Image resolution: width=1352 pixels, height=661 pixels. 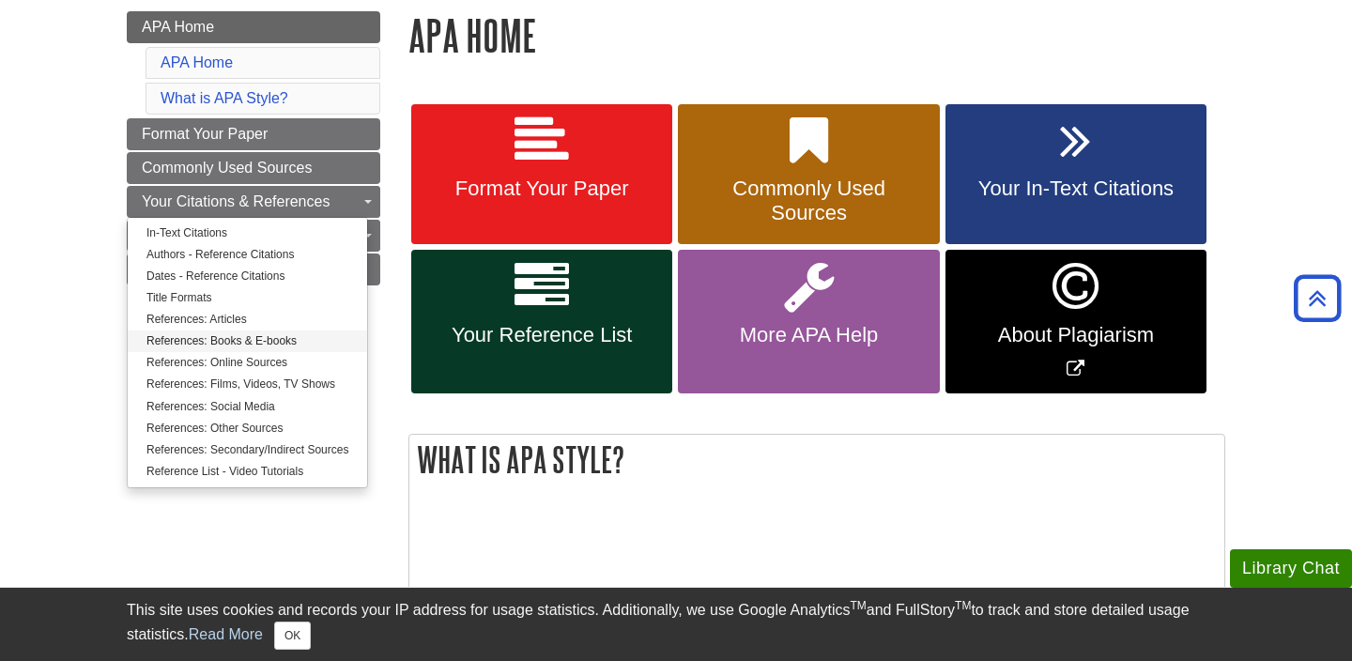 What do you see at coordinates (253, 210) in the screenshot?
I see `div: Guide Page Menu` at bounding box center [253, 210].